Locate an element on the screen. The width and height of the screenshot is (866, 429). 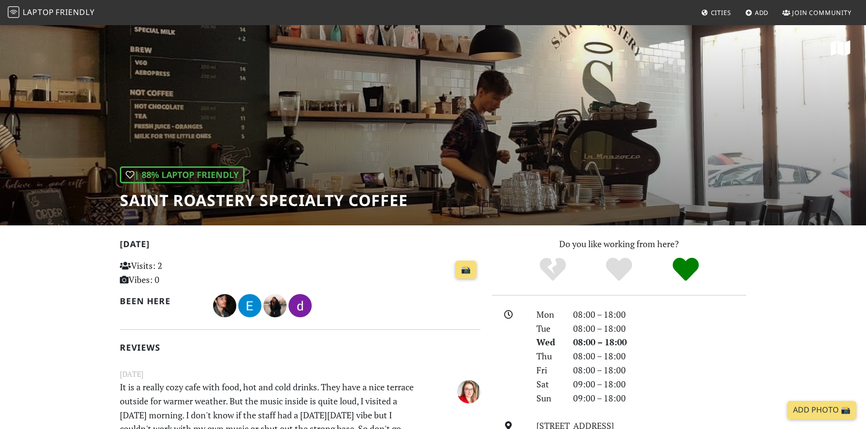
span: Friendly is located at coordinates (75, 12).